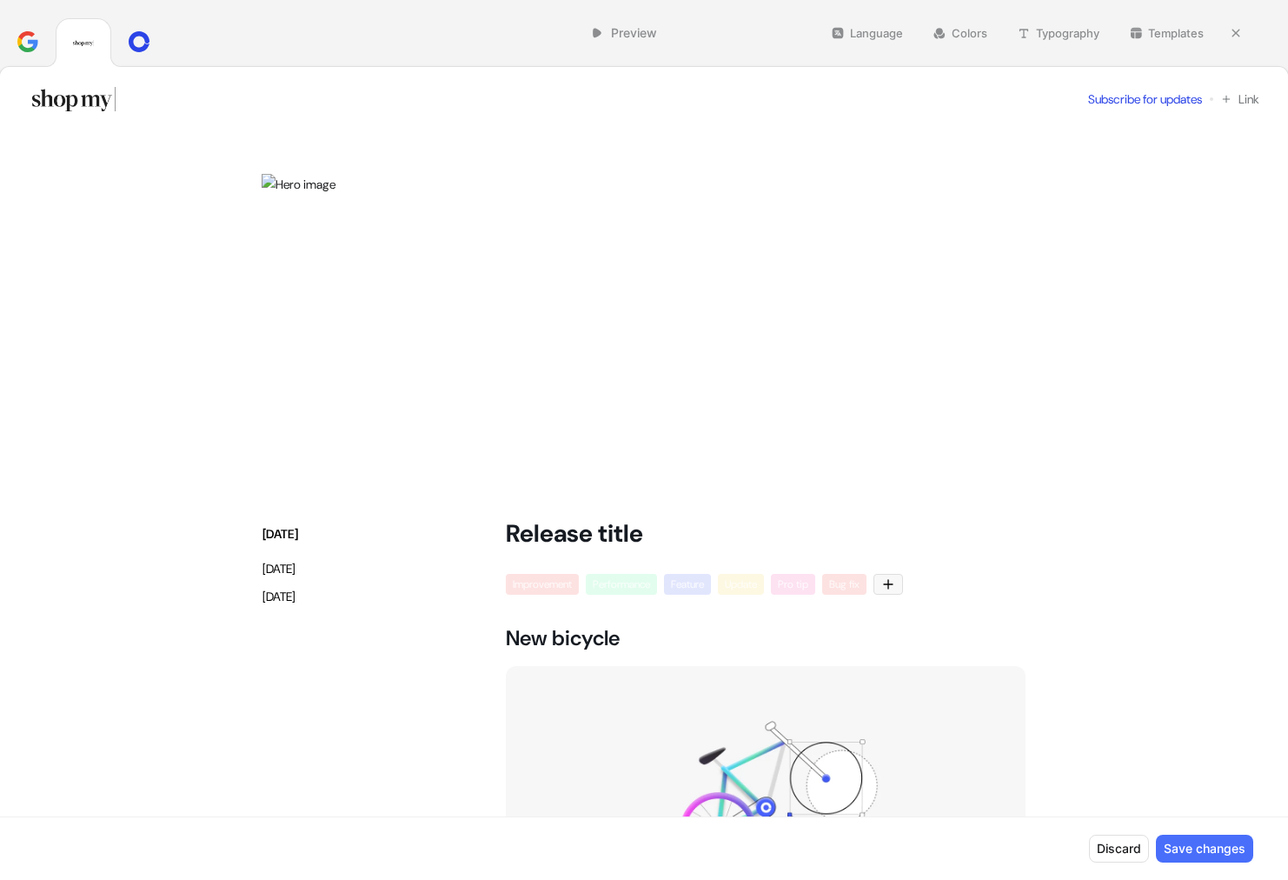  Describe the element at coordinates (688, 584) in the screenshot. I see `div: Feature` at that location.